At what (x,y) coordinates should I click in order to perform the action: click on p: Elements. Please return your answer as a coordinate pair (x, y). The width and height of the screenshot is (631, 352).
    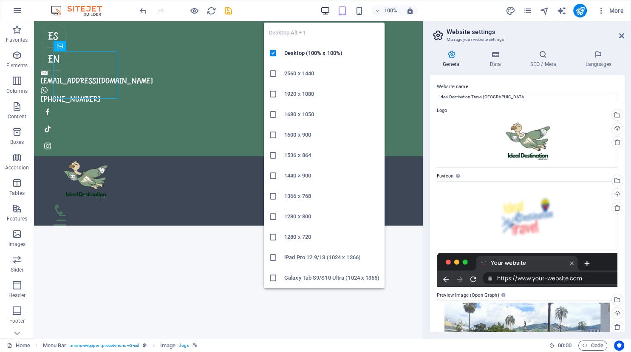
    Looking at the image, I should click on (17, 65).